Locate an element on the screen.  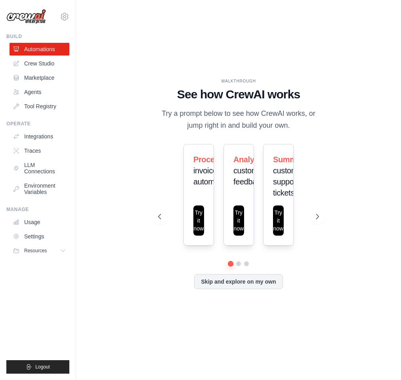
a: Integrations is located at coordinates (39, 136).